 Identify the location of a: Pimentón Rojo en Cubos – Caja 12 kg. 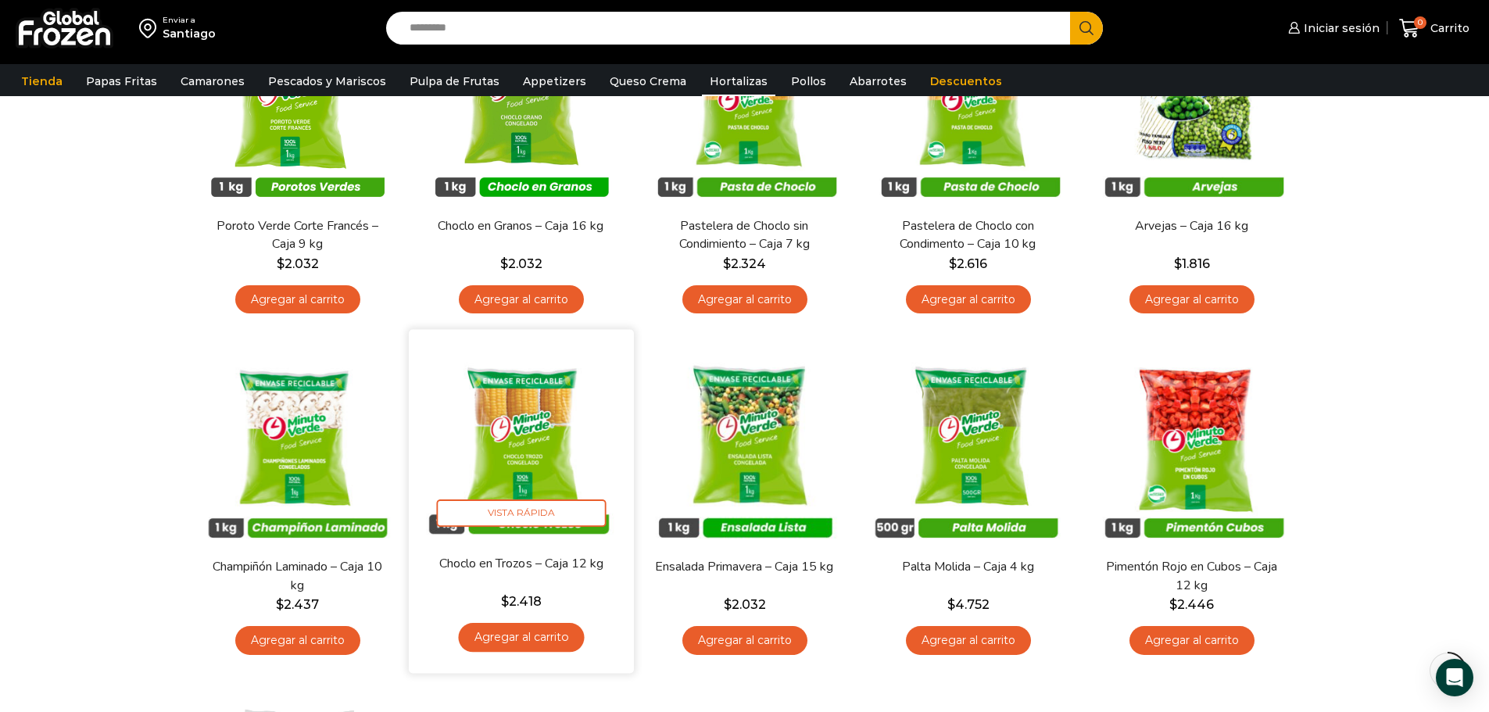
(1191, 576).